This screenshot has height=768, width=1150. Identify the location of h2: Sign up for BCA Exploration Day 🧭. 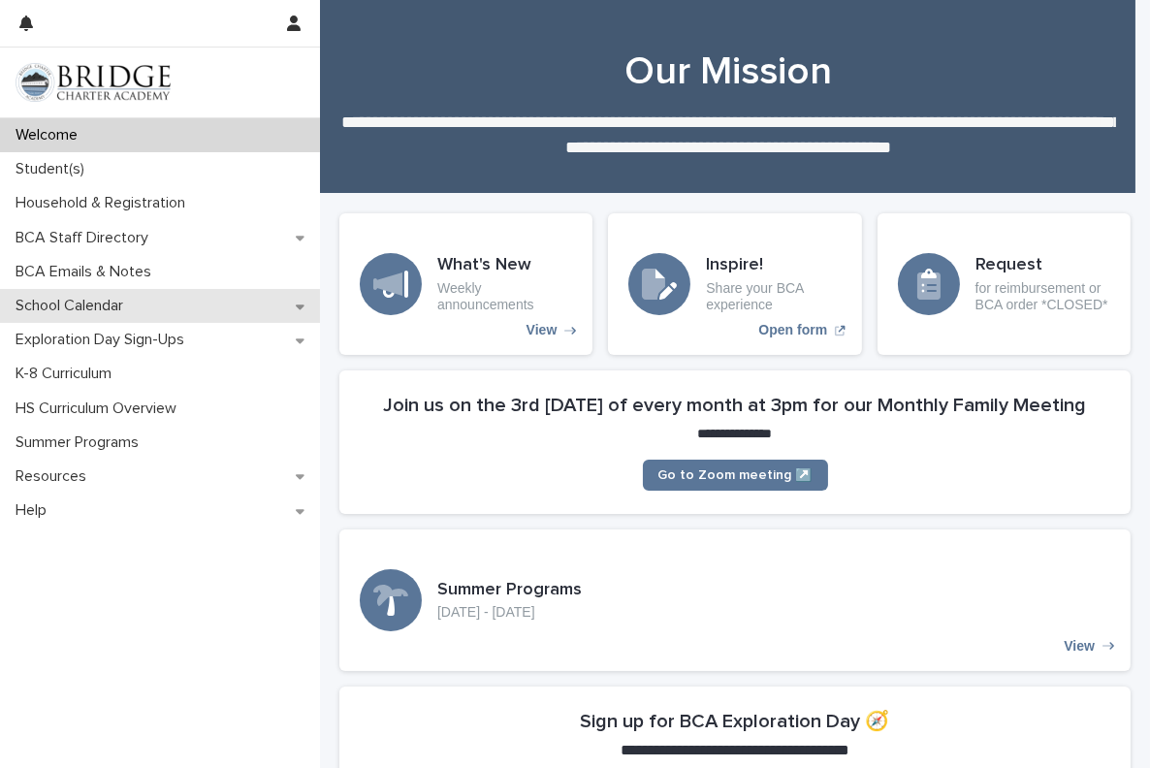
(735, 721).